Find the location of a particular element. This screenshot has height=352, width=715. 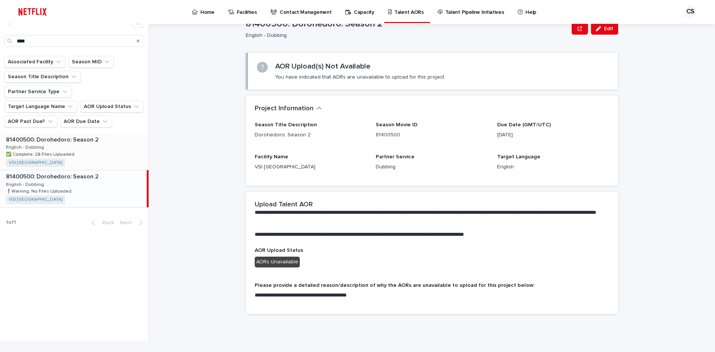

button: Associated Facility is located at coordinates (35, 62).